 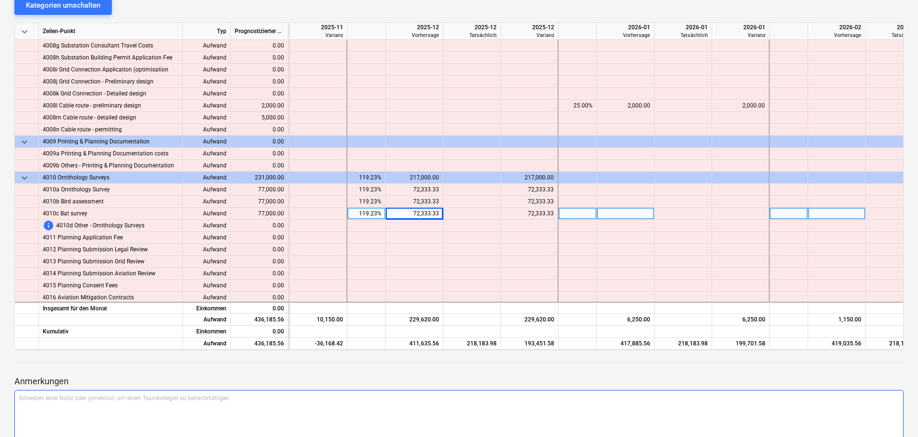 What do you see at coordinates (88, 298) in the screenshot?
I see `span: 4016 Aviation Mitigation Contracts` at bounding box center [88, 298].